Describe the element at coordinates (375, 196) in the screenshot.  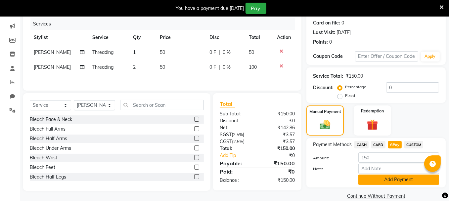
I see `a: Continue Without Payment` at that location.